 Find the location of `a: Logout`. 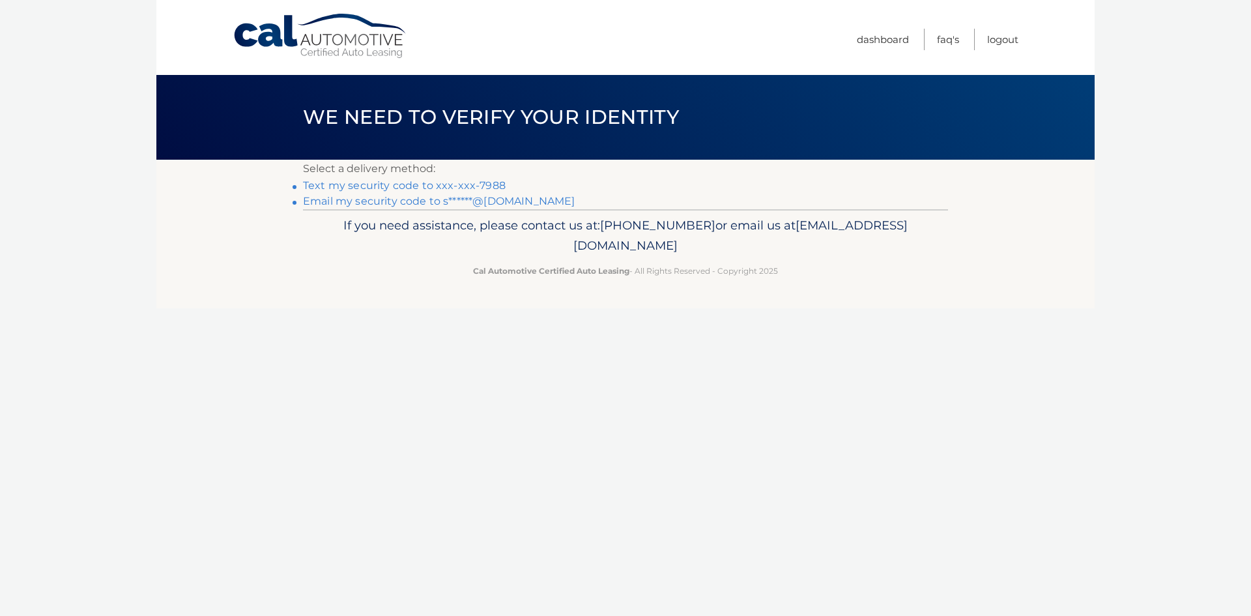

a: Logout is located at coordinates (1003, 39).